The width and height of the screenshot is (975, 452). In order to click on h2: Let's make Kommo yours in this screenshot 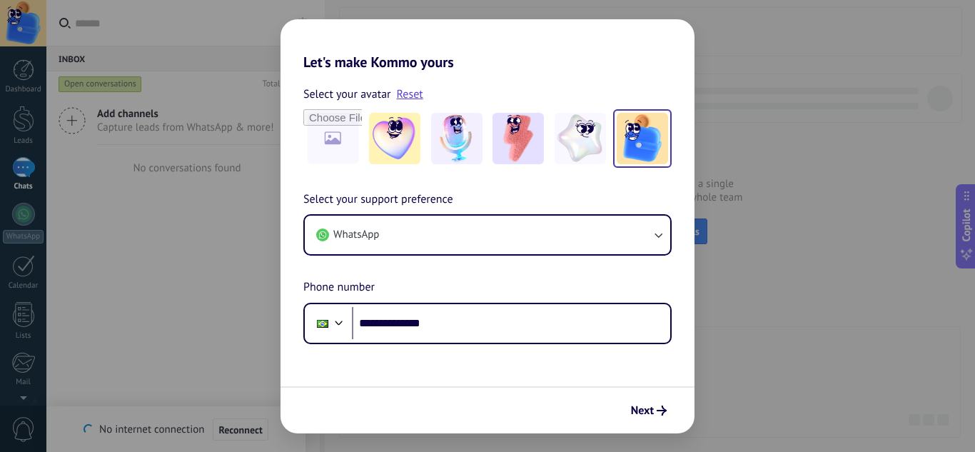, I will do `click(487, 45)`.